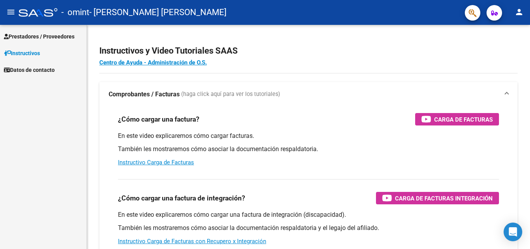 The image size is (530, 249). I want to click on p: En este video explicaremos cómo cargar una factura de integración (discapacidad)., so click(309, 215).